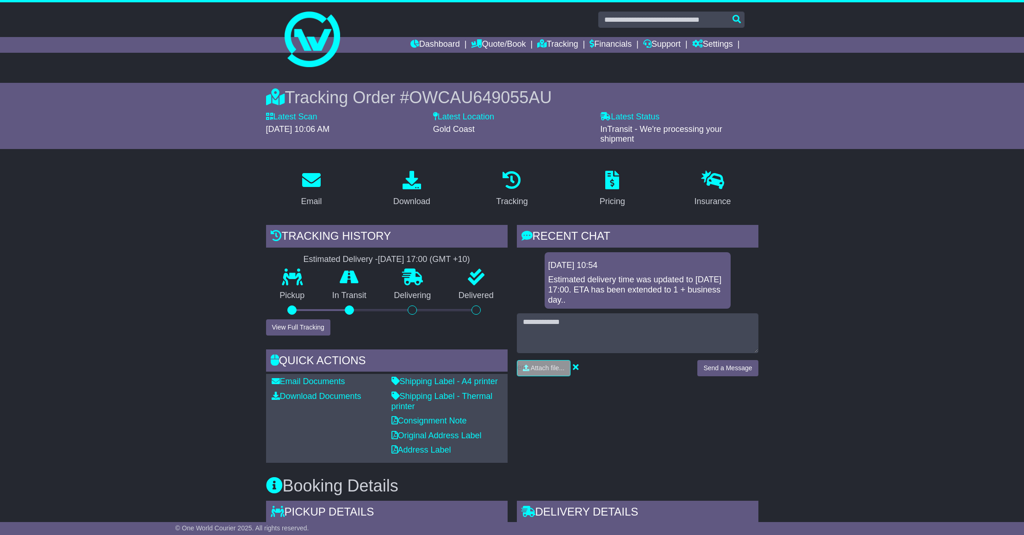 The width and height of the screenshot is (1024, 535). I want to click on a: Download Documents, so click(316, 396).